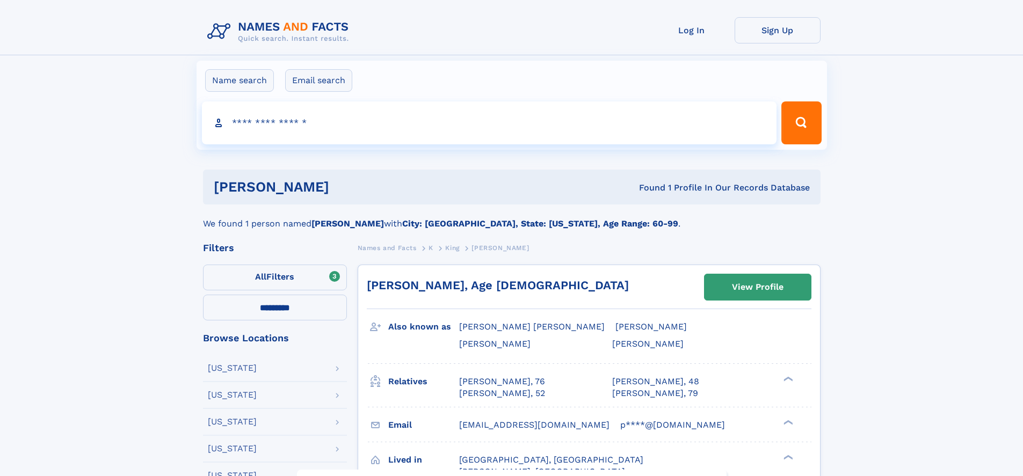 This screenshot has width=1023, height=476. I want to click on div: View Profile, so click(758, 287).